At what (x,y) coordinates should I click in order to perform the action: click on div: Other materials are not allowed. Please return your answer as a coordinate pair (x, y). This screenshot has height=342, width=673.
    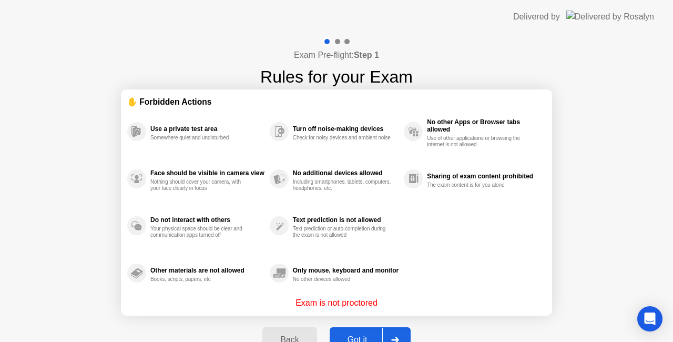
    Looking at the image, I should click on (207, 270).